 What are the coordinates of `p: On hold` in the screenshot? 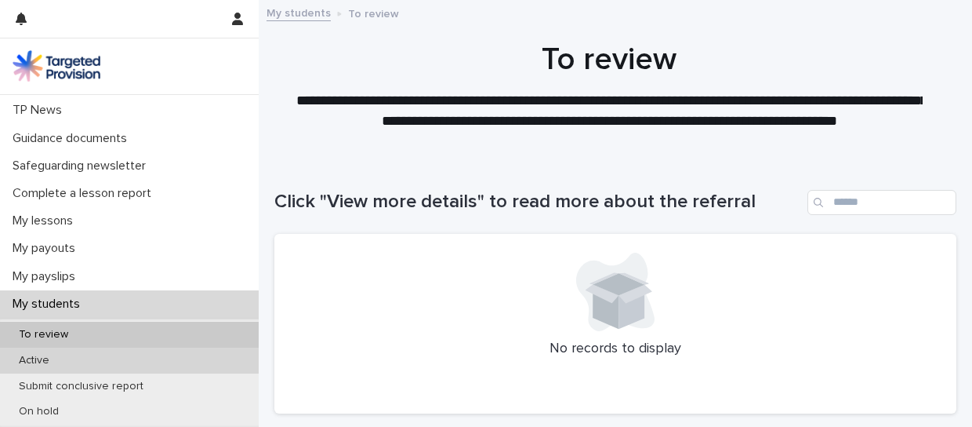 It's located at (38, 411).